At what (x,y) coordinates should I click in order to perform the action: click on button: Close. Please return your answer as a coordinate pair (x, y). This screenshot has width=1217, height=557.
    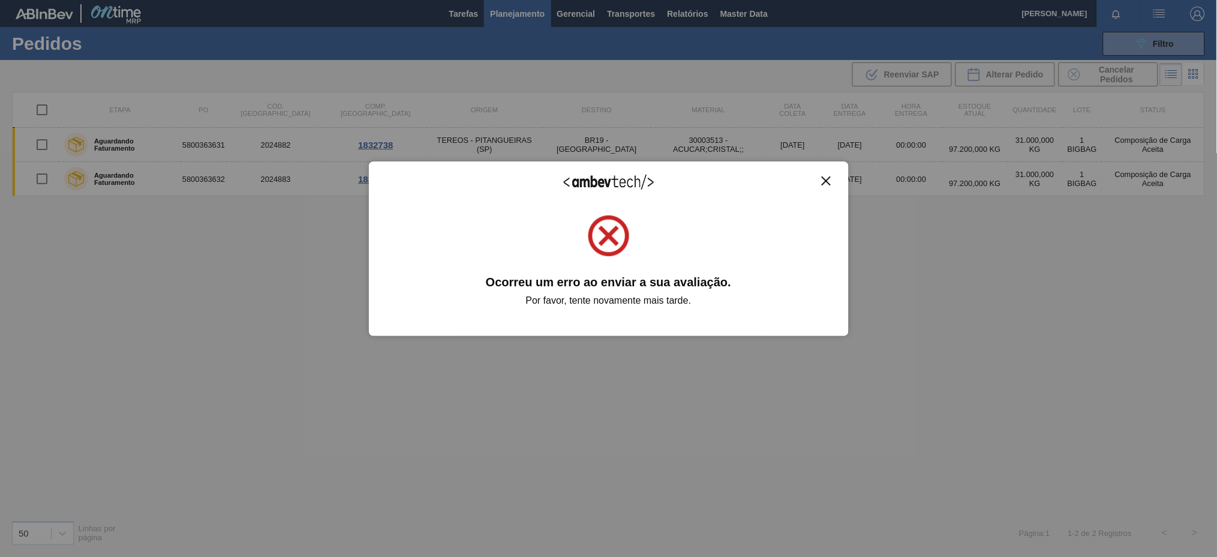
    Looking at the image, I should click on (826, 181).